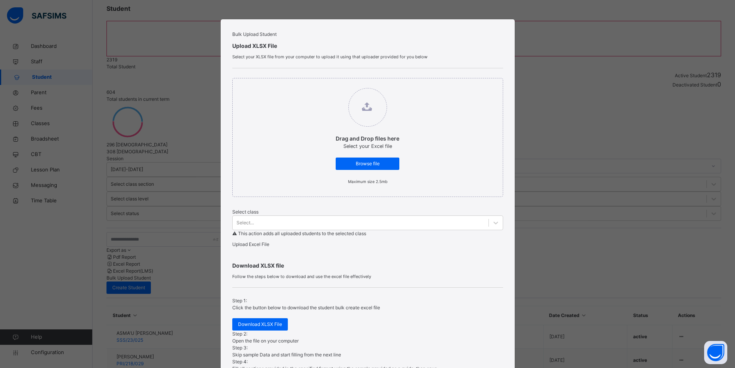  What do you see at coordinates (240, 347) in the screenshot?
I see `span: Step 3:` at bounding box center [240, 347].